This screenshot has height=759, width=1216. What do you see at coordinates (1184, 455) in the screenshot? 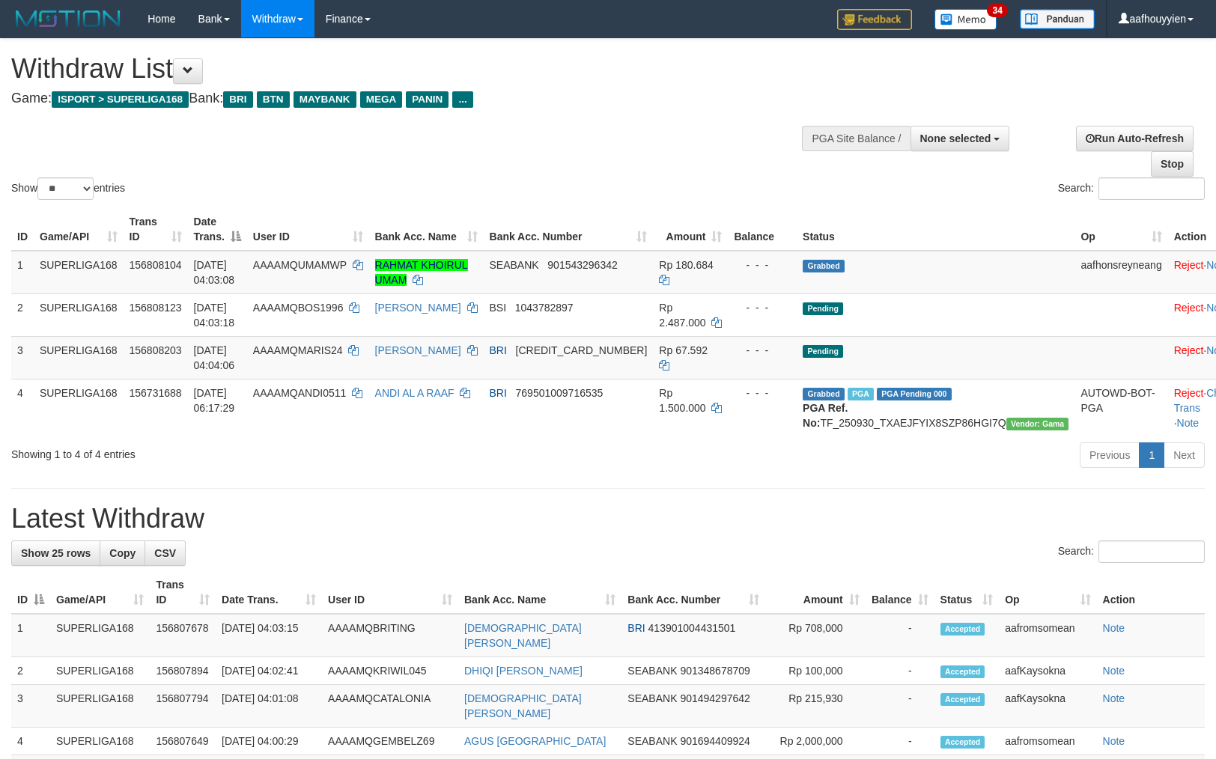
I see `a: Next` at bounding box center [1184, 455].